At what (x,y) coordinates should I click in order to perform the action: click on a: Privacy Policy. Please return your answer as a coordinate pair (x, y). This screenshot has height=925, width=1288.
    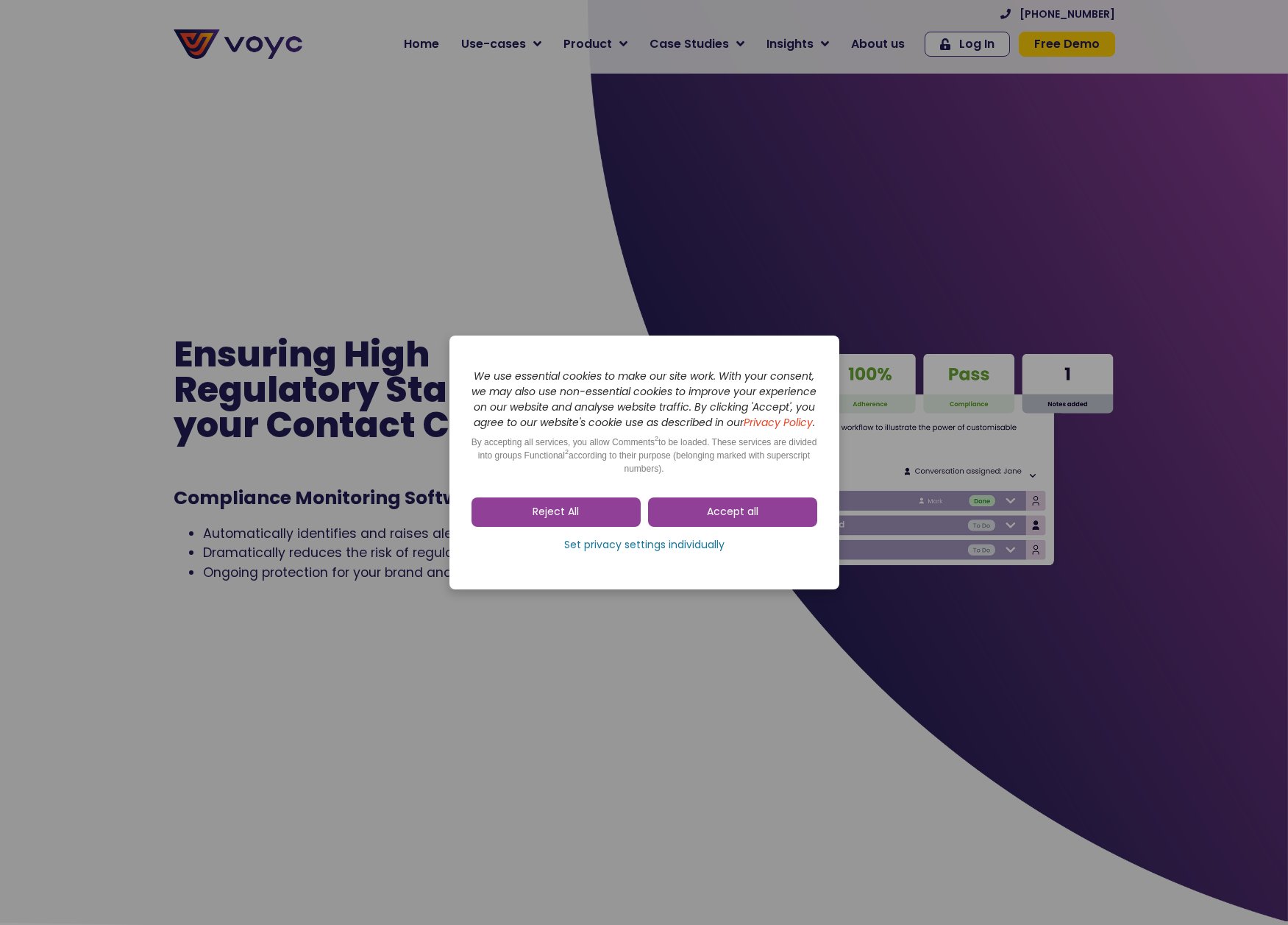
    Looking at the image, I should click on (778, 422).